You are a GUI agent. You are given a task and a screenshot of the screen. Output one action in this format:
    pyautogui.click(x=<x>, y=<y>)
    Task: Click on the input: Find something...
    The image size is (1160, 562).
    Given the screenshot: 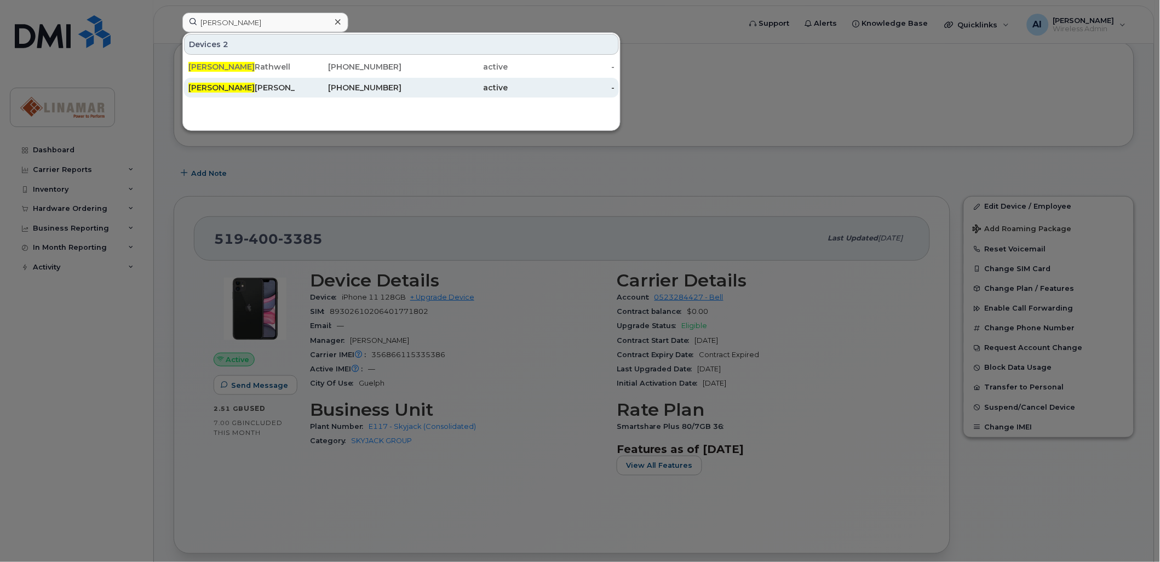 What is the action you would take?
    pyautogui.click(x=265, y=22)
    